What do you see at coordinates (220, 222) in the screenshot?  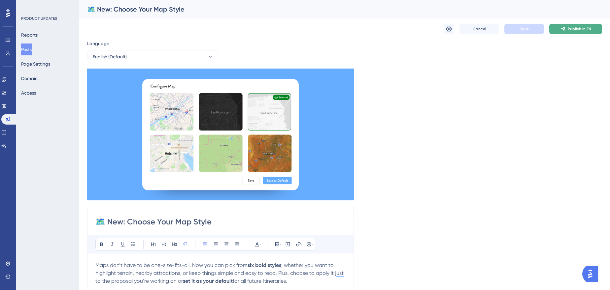 I see `input: Post Title` at bounding box center [220, 222].